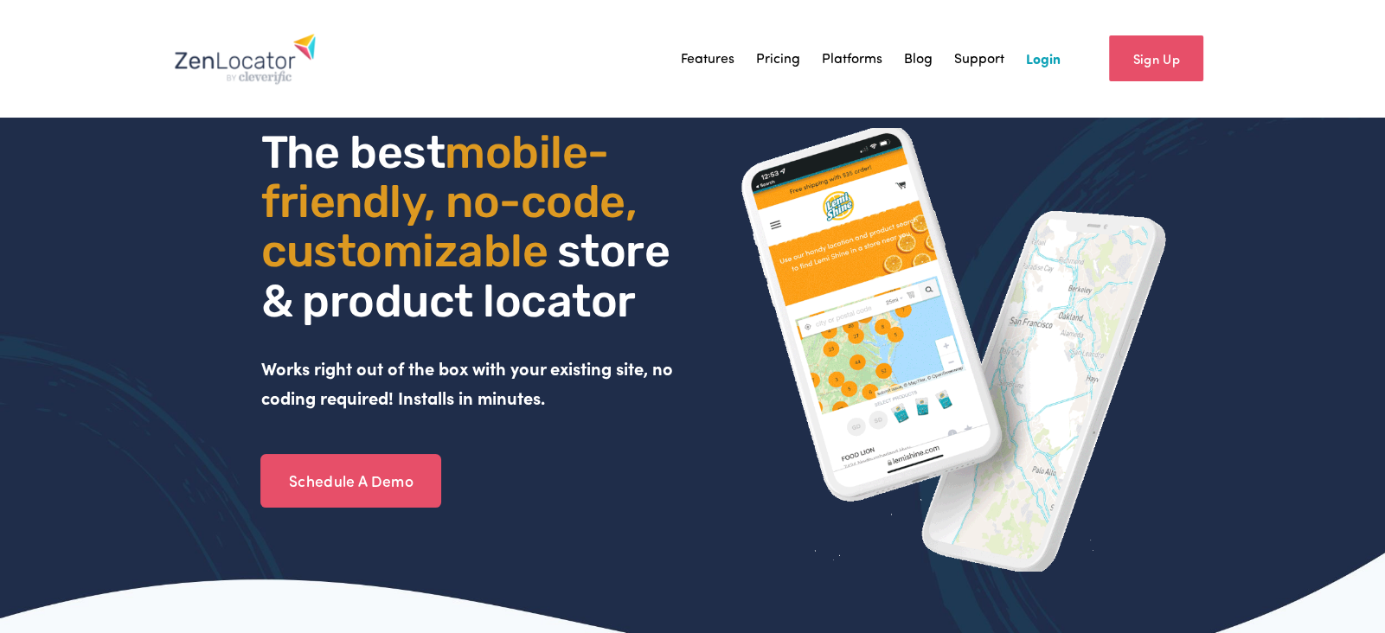 The height and width of the screenshot is (633, 1385). Describe the element at coordinates (245, 59) in the screenshot. I see `a: Zenlocator` at that location.